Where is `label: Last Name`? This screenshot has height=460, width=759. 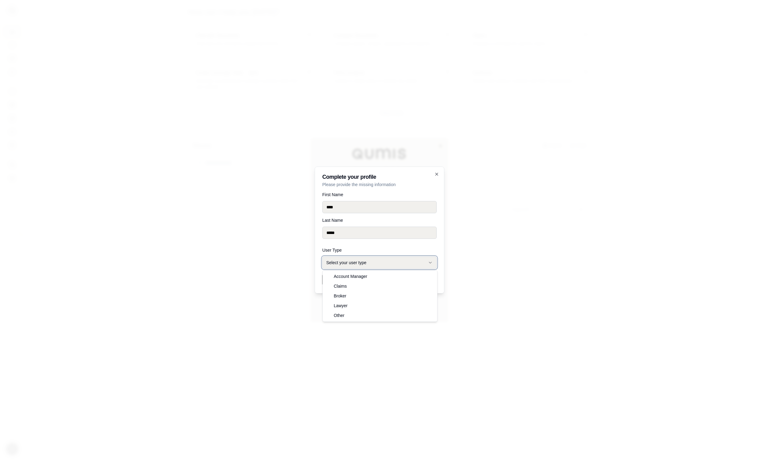 label: Last Name is located at coordinates (379, 220).